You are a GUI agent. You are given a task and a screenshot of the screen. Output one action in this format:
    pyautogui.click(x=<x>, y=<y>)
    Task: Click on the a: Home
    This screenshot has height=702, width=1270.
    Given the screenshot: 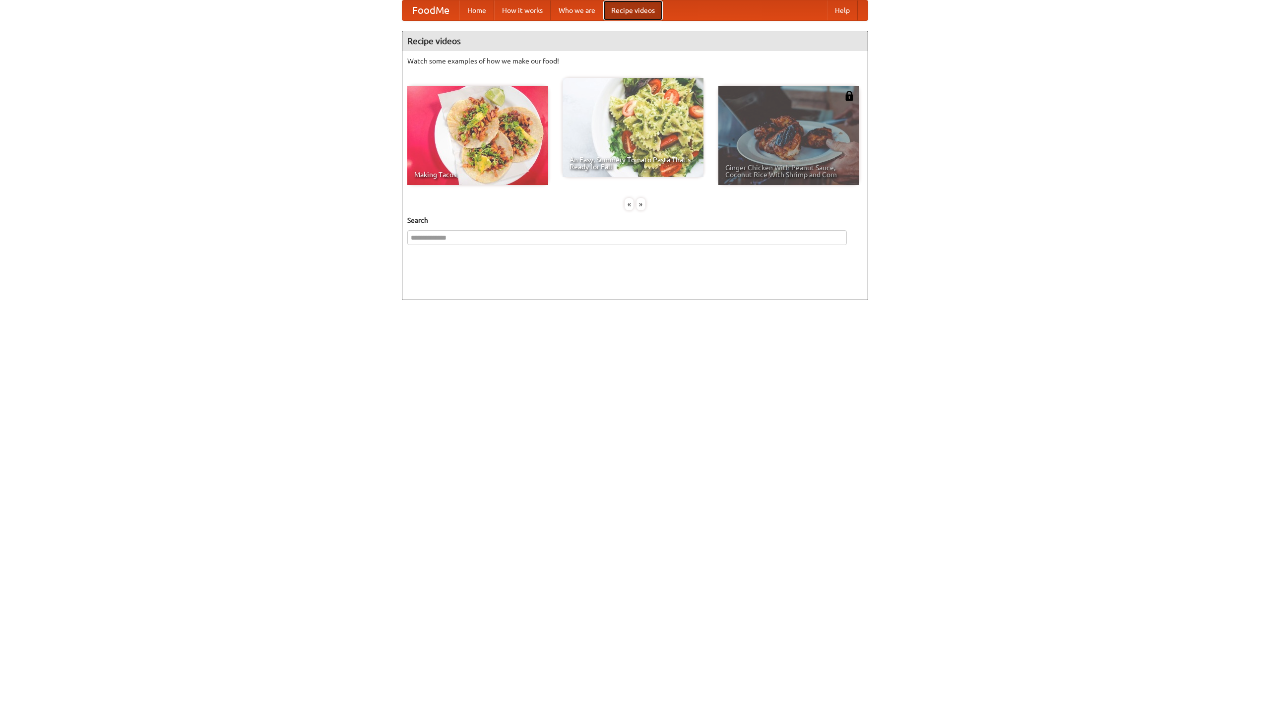 What is the action you would take?
    pyautogui.click(x=477, y=10)
    